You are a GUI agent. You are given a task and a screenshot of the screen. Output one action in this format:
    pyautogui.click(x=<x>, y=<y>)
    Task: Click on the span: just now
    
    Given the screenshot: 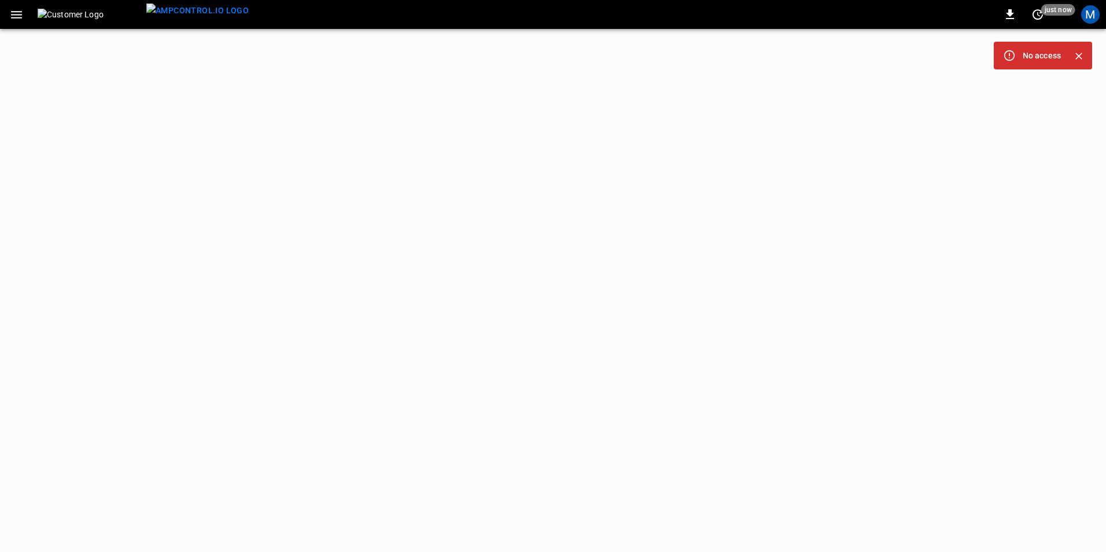 What is the action you would take?
    pyautogui.click(x=1058, y=10)
    